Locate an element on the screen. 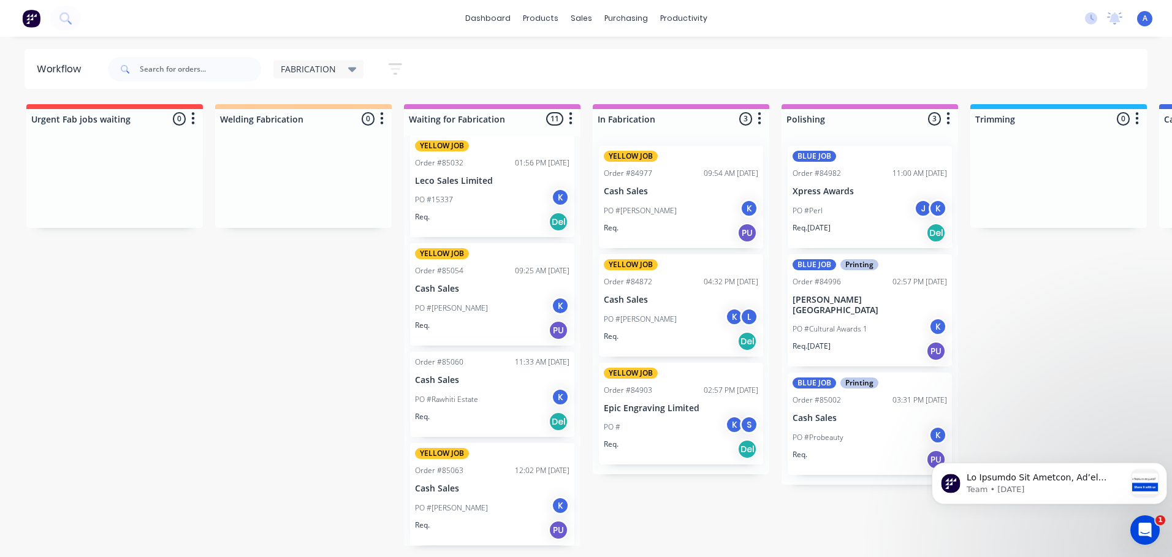 The image size is (1172, 557). p: Leco Sales Limited is located at coordinates (492, 181).